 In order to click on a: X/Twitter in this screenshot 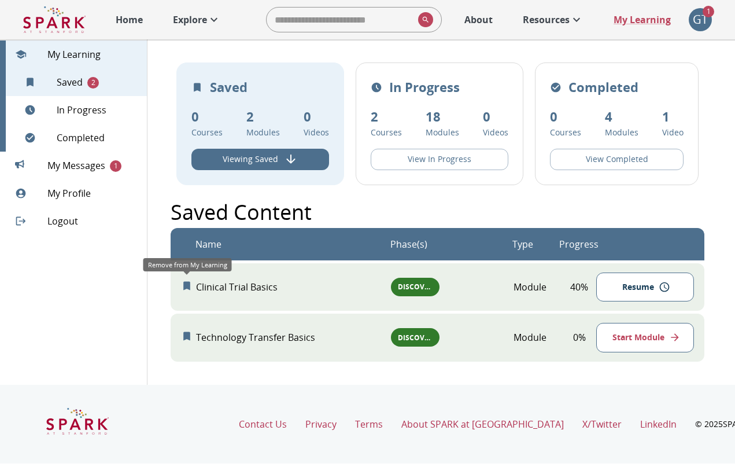, I will do `click(602, 424)`.